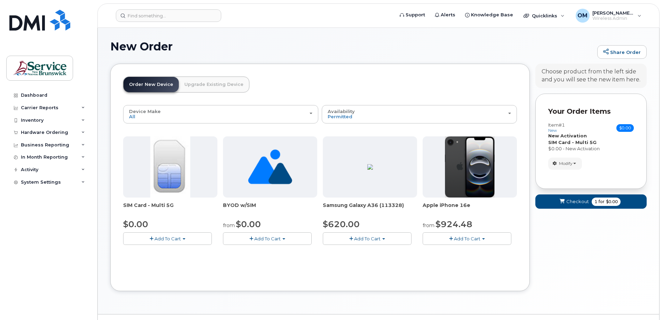 The width and height of the screenshot is (663, 320). Describe the element at coordinates (270, 209) in the screenshot. I see `span: BYOD w/SIM` at that location.